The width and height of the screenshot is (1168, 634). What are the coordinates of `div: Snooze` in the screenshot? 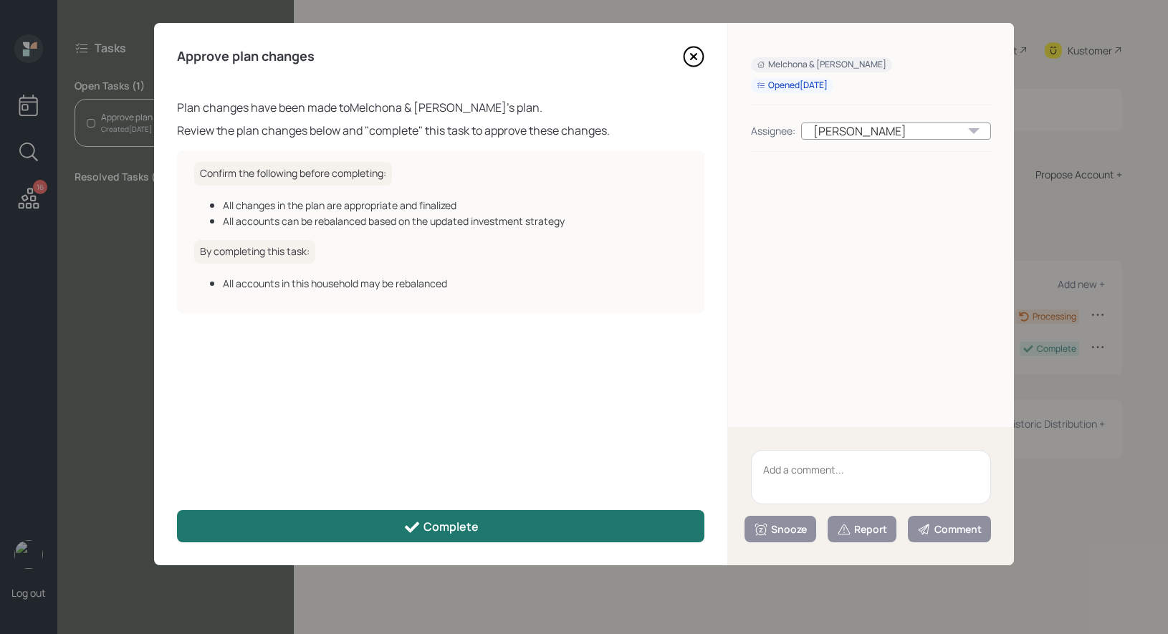 It's located at (780, 530).